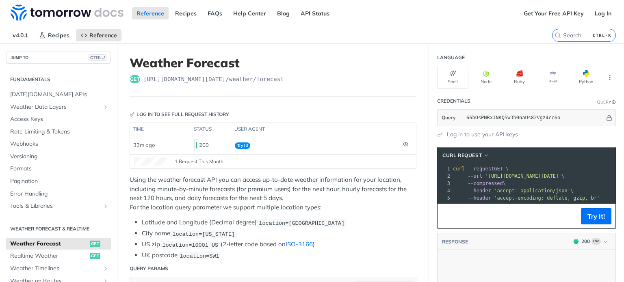  I want to click on button: More Languages, so click(609, 78).